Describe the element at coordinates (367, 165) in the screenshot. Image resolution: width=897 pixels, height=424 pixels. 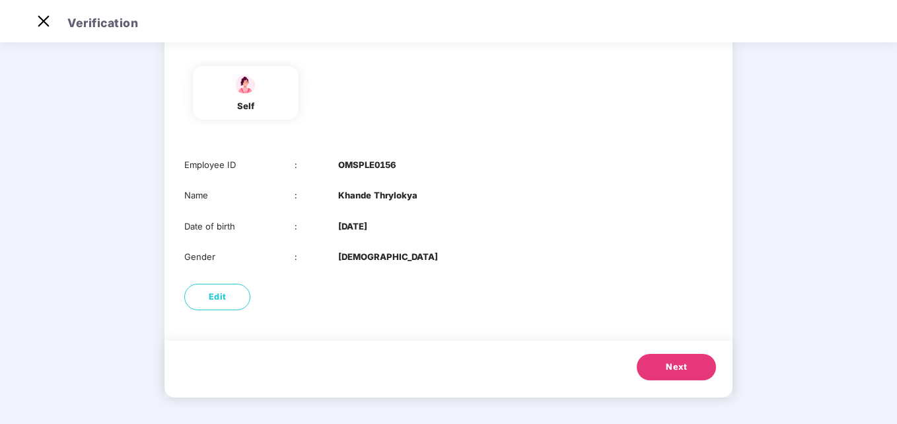
I see `b: OMSPLE0156` at that location.